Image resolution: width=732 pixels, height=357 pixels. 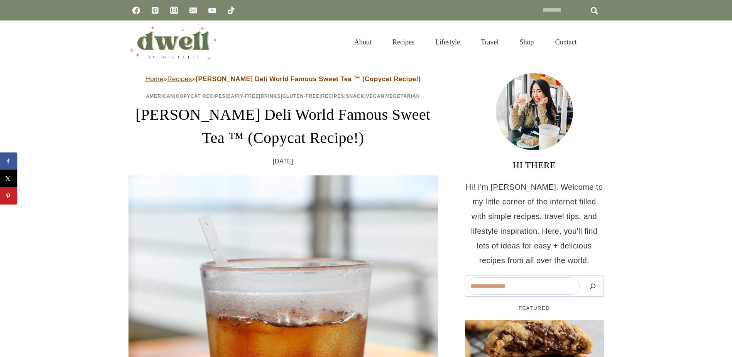 I want to click on a: Snack, so click(x=356, y=96).